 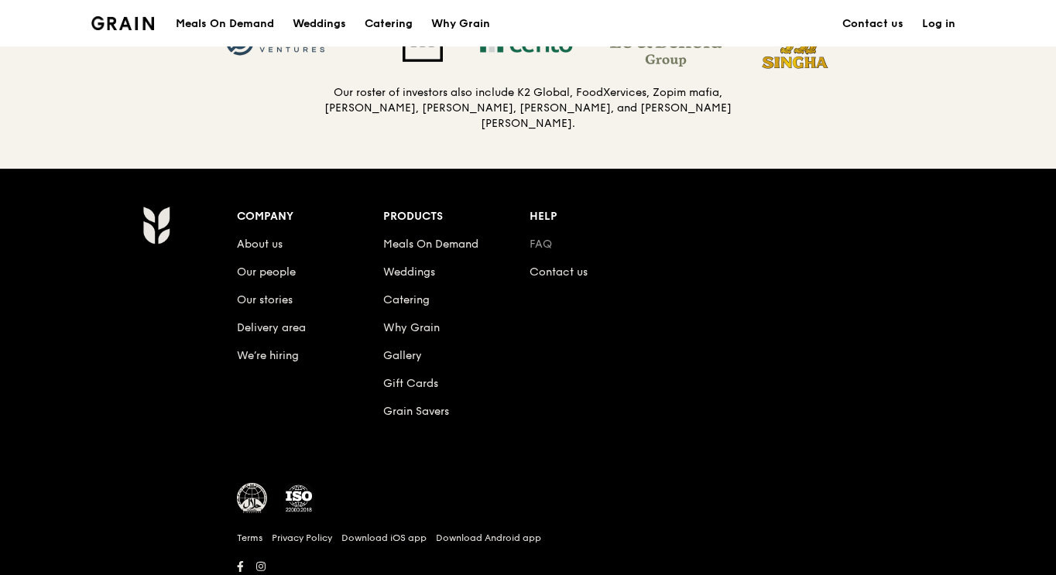 What do you see at coordinates (430, 244) in the screenshot?
I see `a: Meals On Demand` at bounding box center [430, 244].